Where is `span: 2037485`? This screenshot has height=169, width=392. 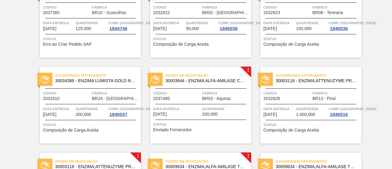
span: 2037485 is located at coordinates (162, 98).